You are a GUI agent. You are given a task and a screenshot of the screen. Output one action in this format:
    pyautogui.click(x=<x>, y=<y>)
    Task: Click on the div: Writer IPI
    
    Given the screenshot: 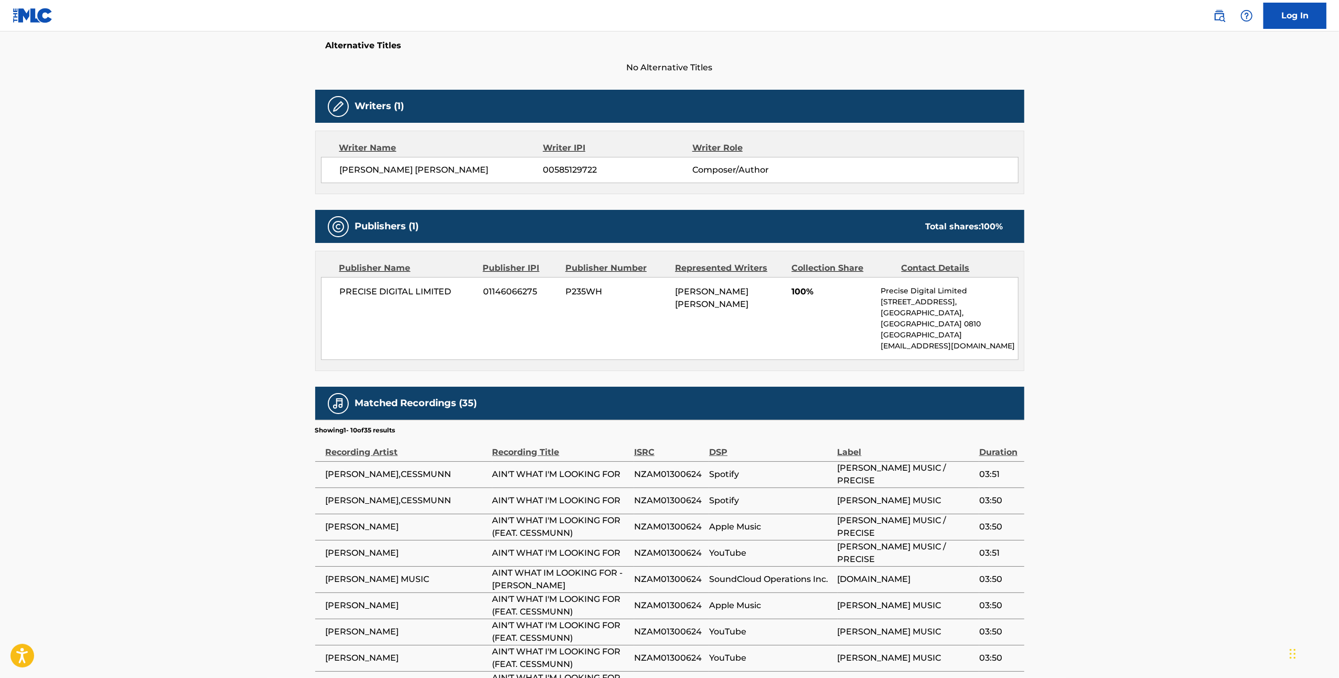 What is the action you would take?
    pyautogui.click(x=617, y=148)
    